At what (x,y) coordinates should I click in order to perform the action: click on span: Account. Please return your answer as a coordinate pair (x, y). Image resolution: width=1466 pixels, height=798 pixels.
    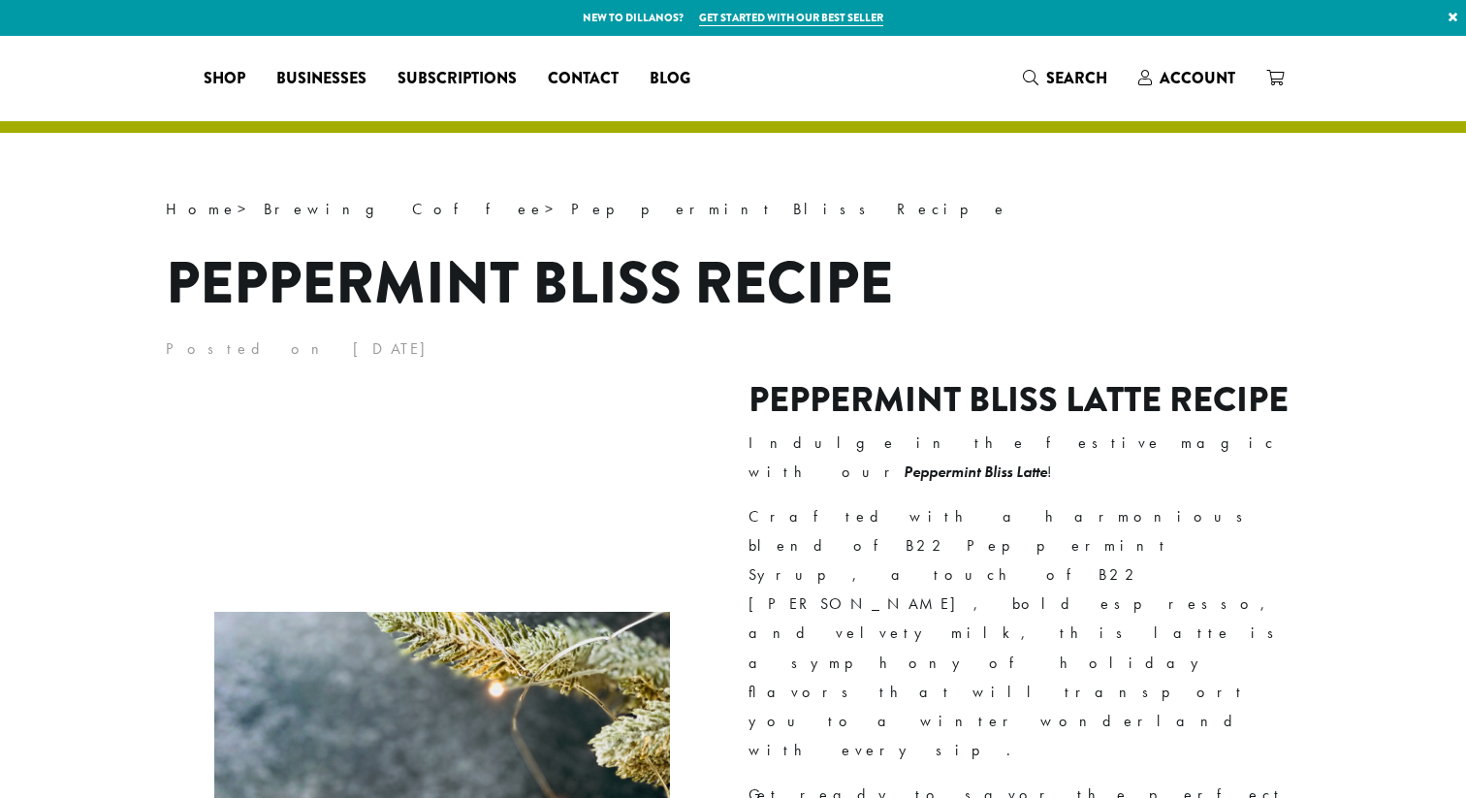
    Looking at the image, I should click on (1197, 78).